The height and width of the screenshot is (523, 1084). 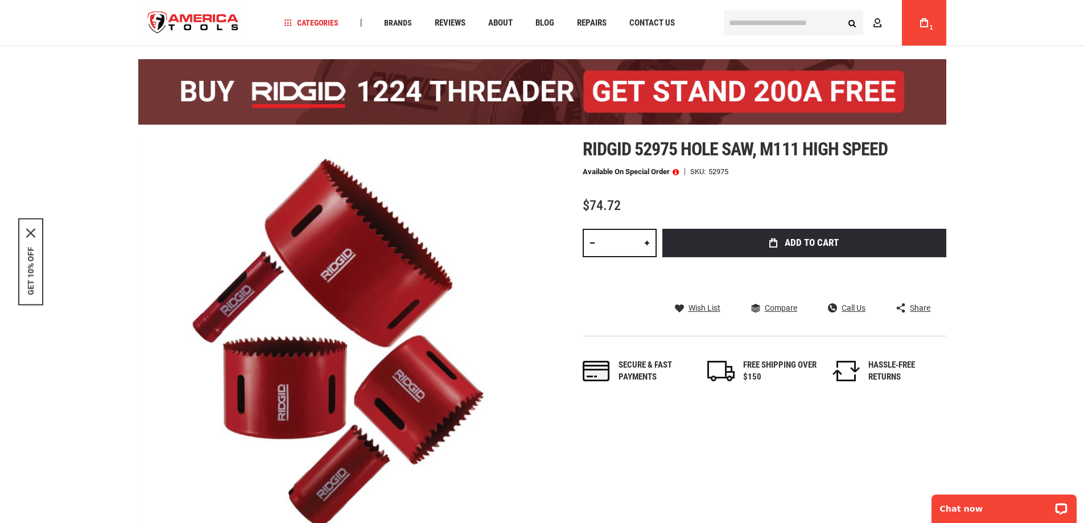 What do you see at coordinates (138, 22) in the screenshot?
I see `button: Open LiveChat chat widget` at bounding box center [138, 22].